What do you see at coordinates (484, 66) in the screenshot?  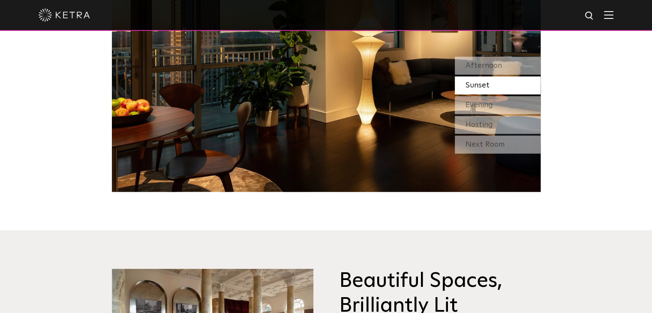 I see `span: Afternoon` at bounding box center [484, 66].